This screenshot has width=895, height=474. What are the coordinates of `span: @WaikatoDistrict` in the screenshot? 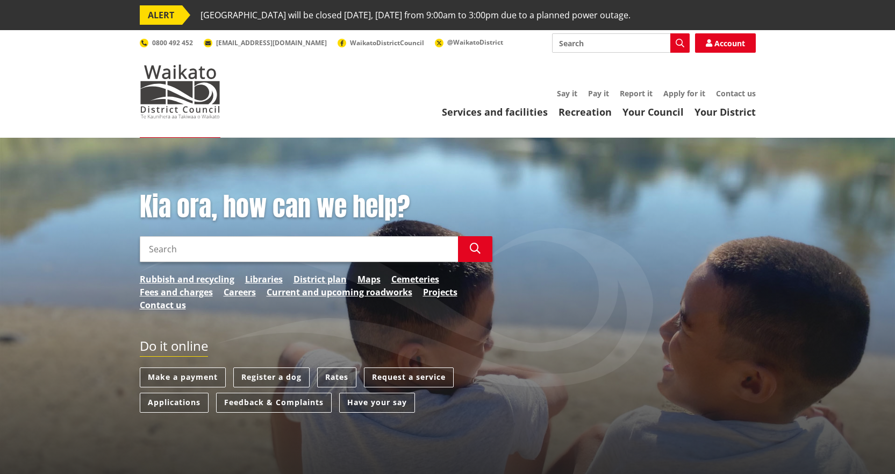 It's located at (475, 42).